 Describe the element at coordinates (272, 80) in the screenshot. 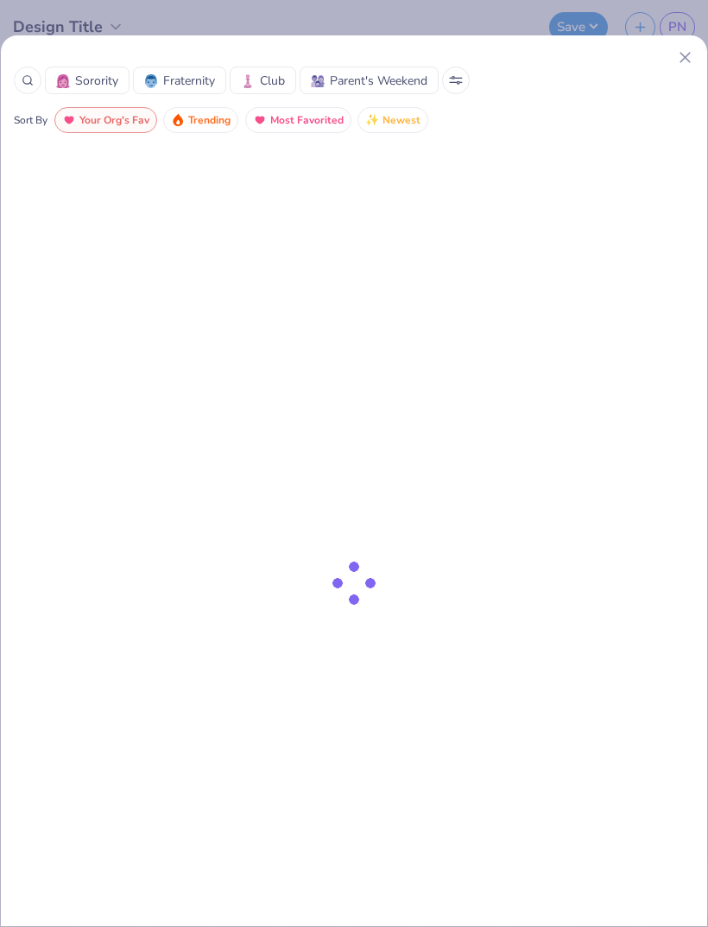

I see `span: Club` at that location.